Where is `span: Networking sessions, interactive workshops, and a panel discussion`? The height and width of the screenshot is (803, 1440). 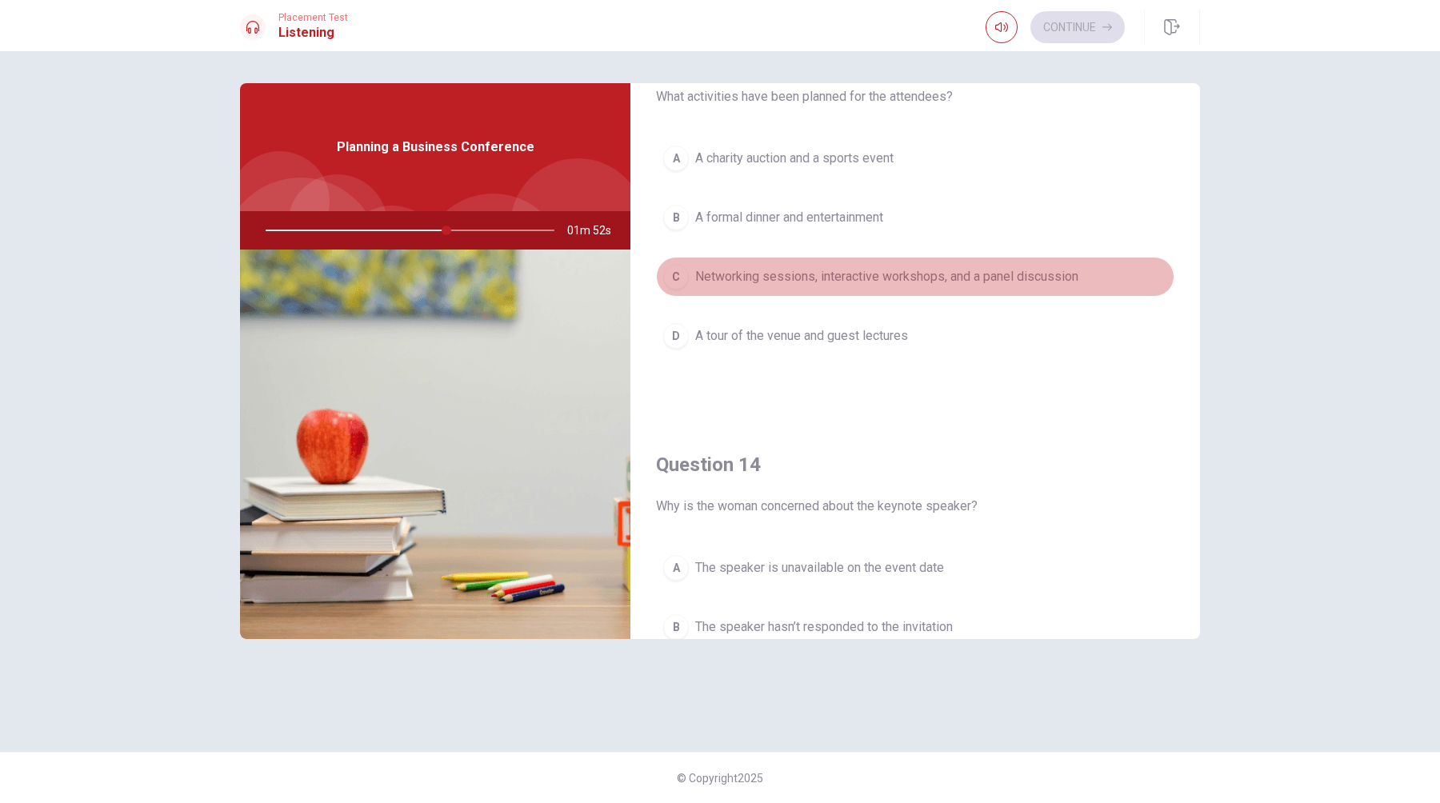 span: Networking sessions, interactive workshops, and a panel discussion is located at coordinates (886, 277).